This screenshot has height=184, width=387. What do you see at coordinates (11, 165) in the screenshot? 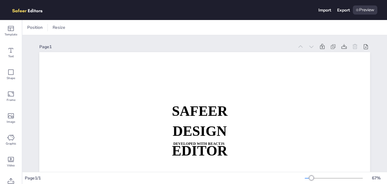
I see `span: Video` at bounding box center [11, 165].